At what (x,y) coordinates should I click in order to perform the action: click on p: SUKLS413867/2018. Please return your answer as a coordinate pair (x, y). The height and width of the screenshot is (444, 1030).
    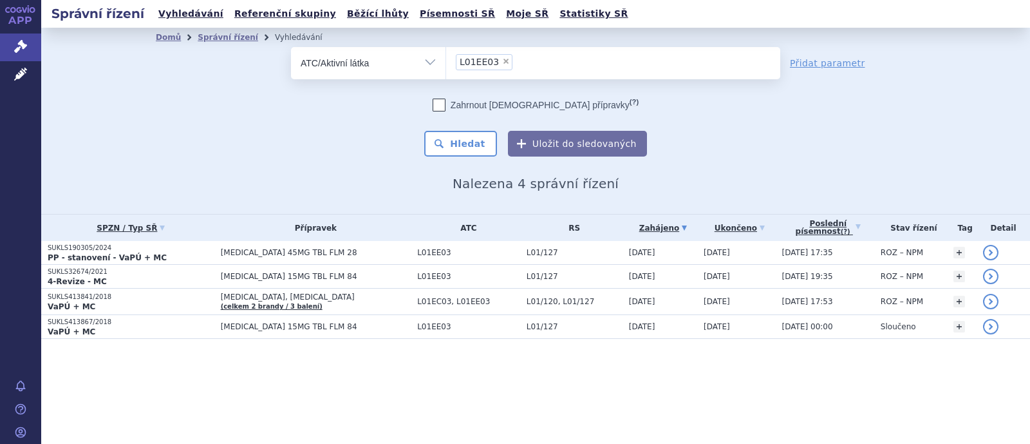
    Looking at the image, I should click on (131, 322).